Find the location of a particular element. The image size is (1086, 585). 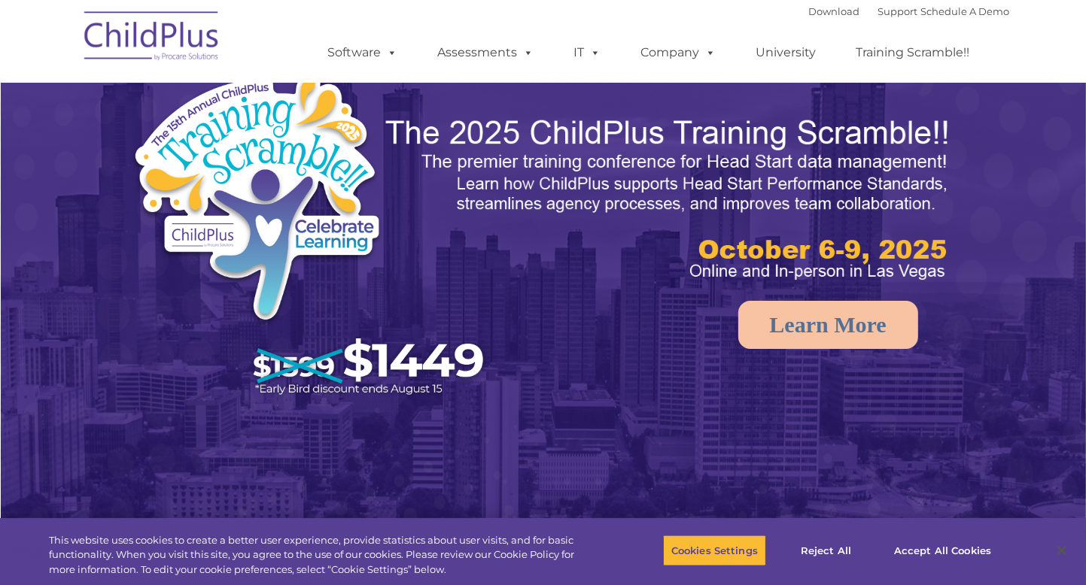

button: Accept All Cookies is located at coordinates (942, 551).